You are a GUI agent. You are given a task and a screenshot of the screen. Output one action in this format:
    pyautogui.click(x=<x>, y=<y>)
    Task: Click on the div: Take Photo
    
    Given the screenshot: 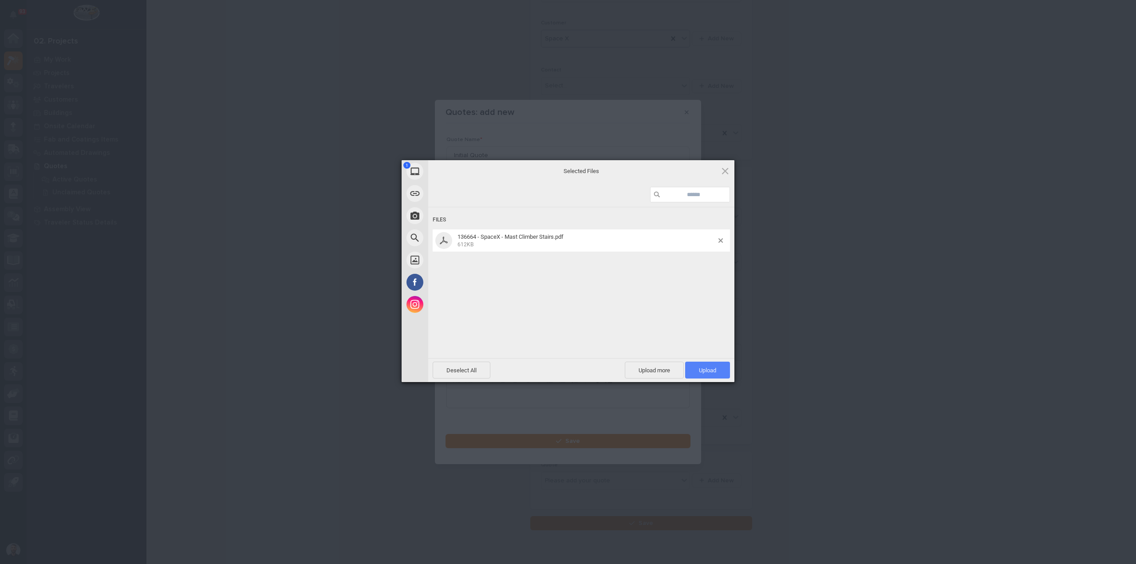 What is the action you would take?
    pyautogui.click(x=455, y=216)
    